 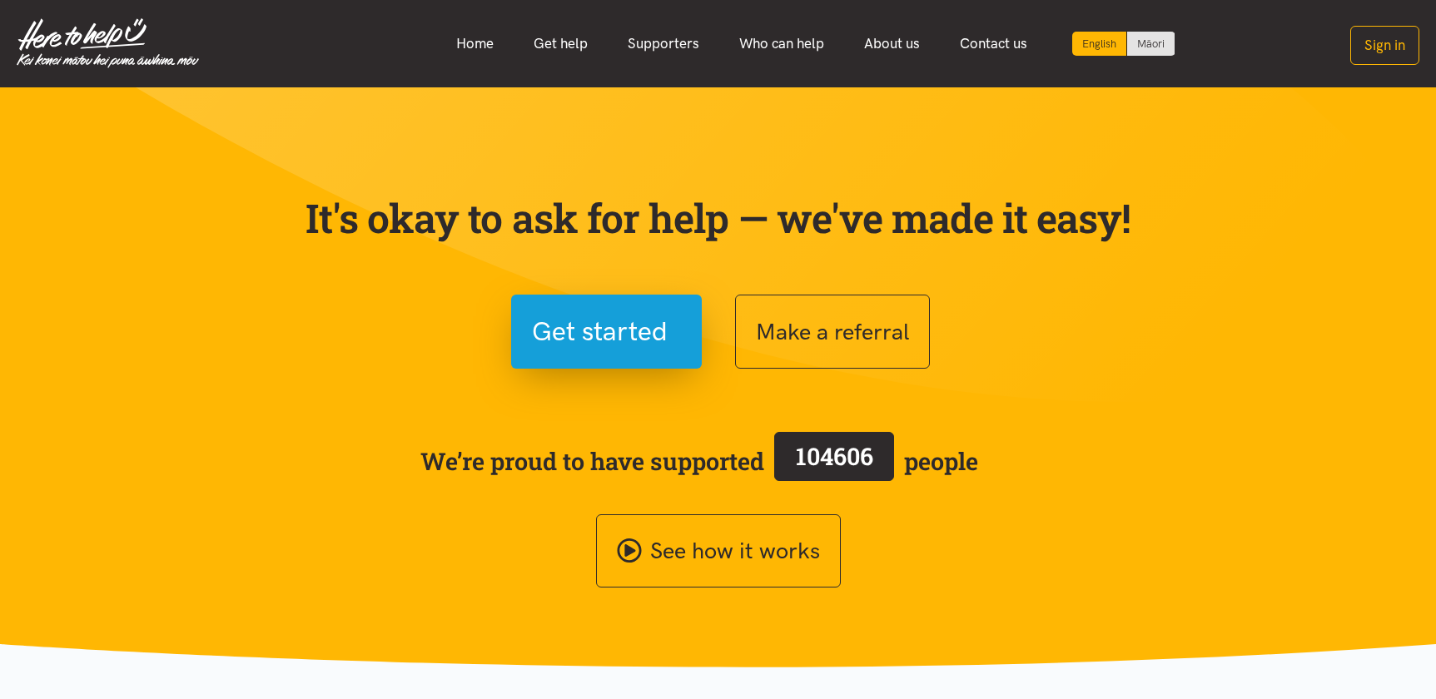 I want to click on a: Contact us, so click(x=993, y=43).